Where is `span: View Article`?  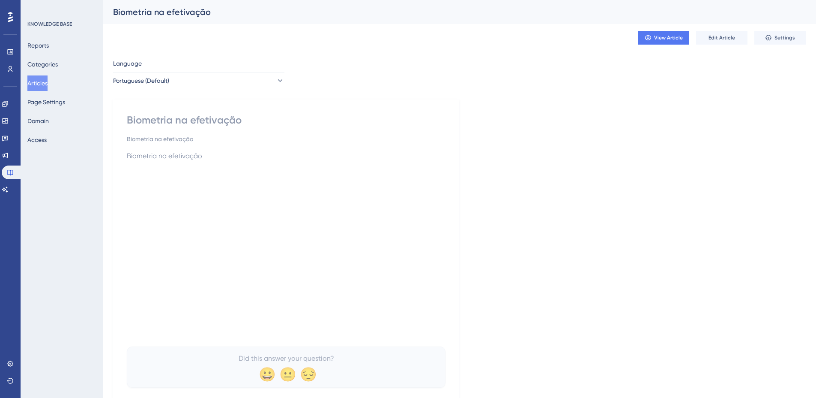
span: View Article is located at coordinates (668, 38).